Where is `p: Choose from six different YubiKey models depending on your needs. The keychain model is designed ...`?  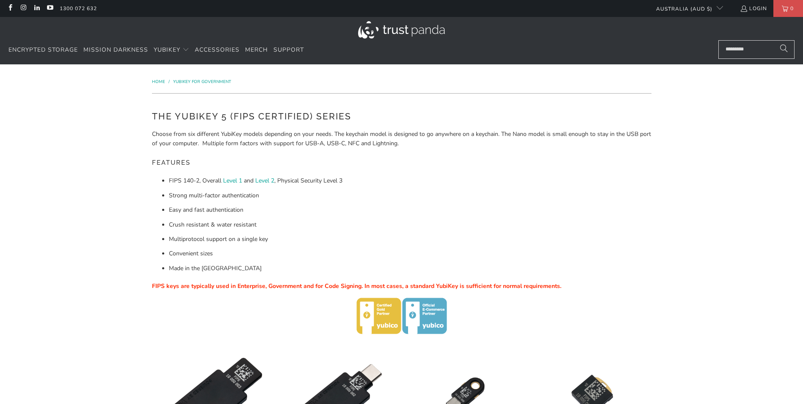 p: Choose from six different YubiKey models depending on your needs. The keychain model is designed ... is located at coordinates (402, 139).